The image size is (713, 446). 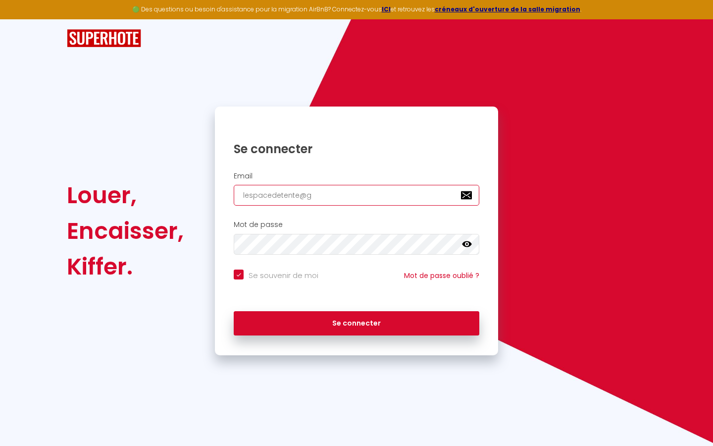 What do you see at coordinates (386, 9) in the screenshot?
I see `a: ICI` at bounding box center [386, 9].